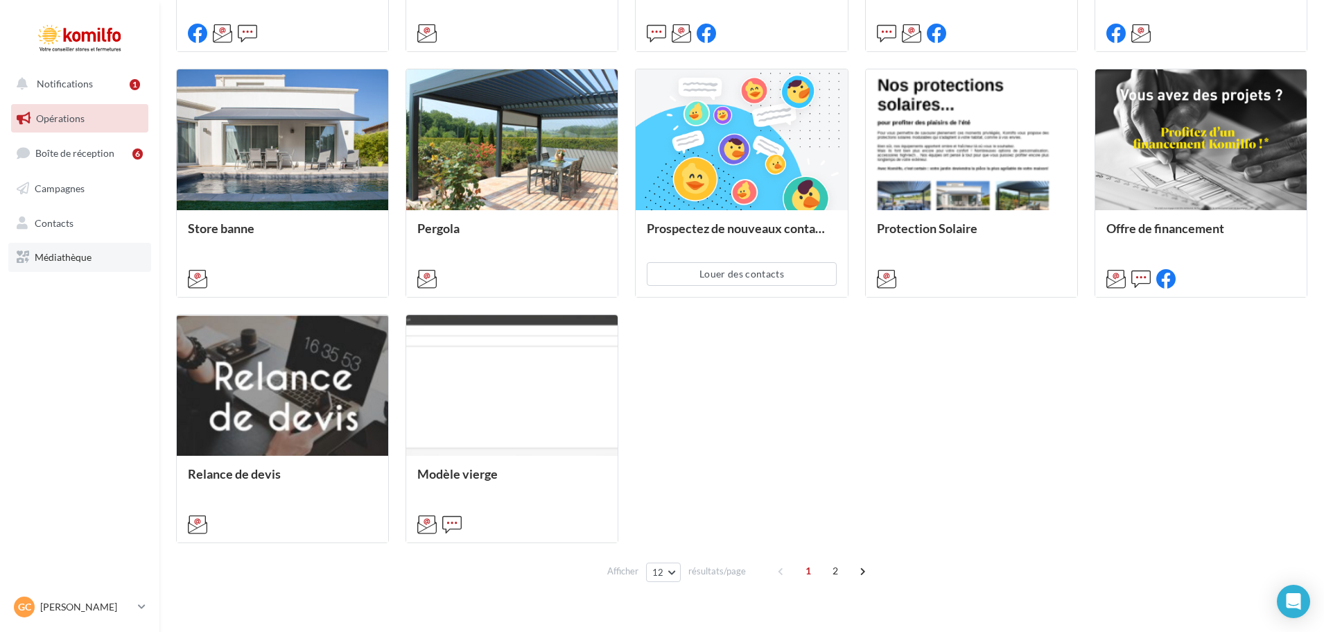  I want to click on span: Campagnes, so click(60, 188).